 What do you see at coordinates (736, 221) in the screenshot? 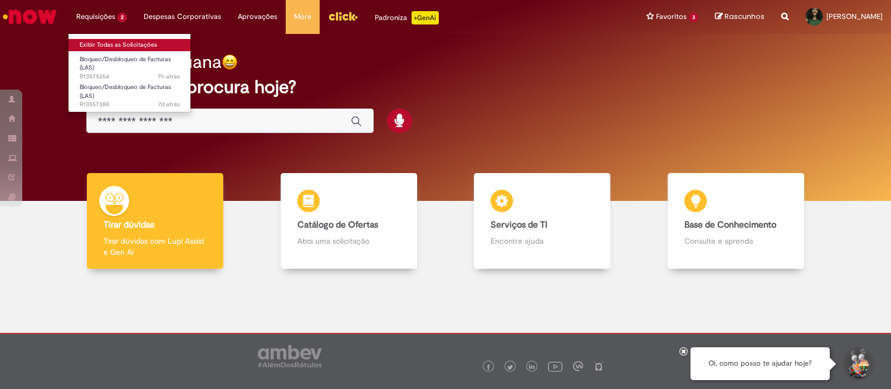
I see `a: Base de Conhecimento Consulte e aprenda` at bounding box center [736, 221].